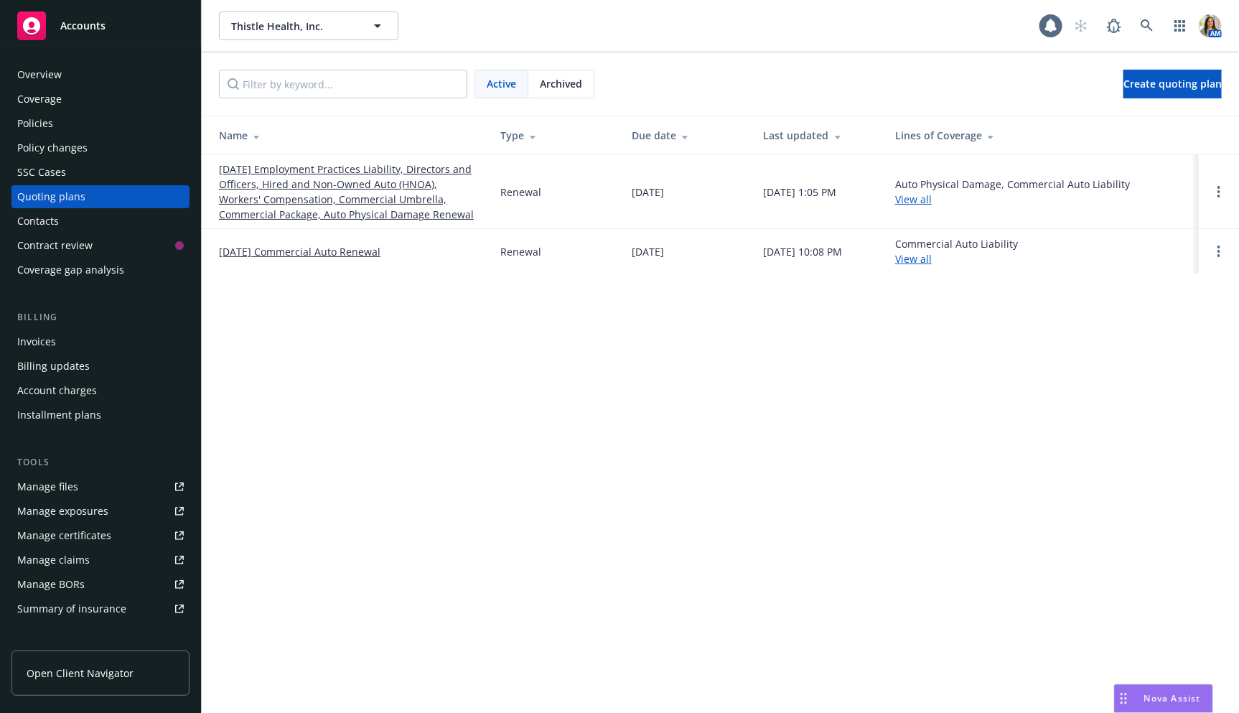  What do you see at coordinates (100, 535) in the screenshot?
I see `a: Manage certificates` at bounding box center [100, 535].